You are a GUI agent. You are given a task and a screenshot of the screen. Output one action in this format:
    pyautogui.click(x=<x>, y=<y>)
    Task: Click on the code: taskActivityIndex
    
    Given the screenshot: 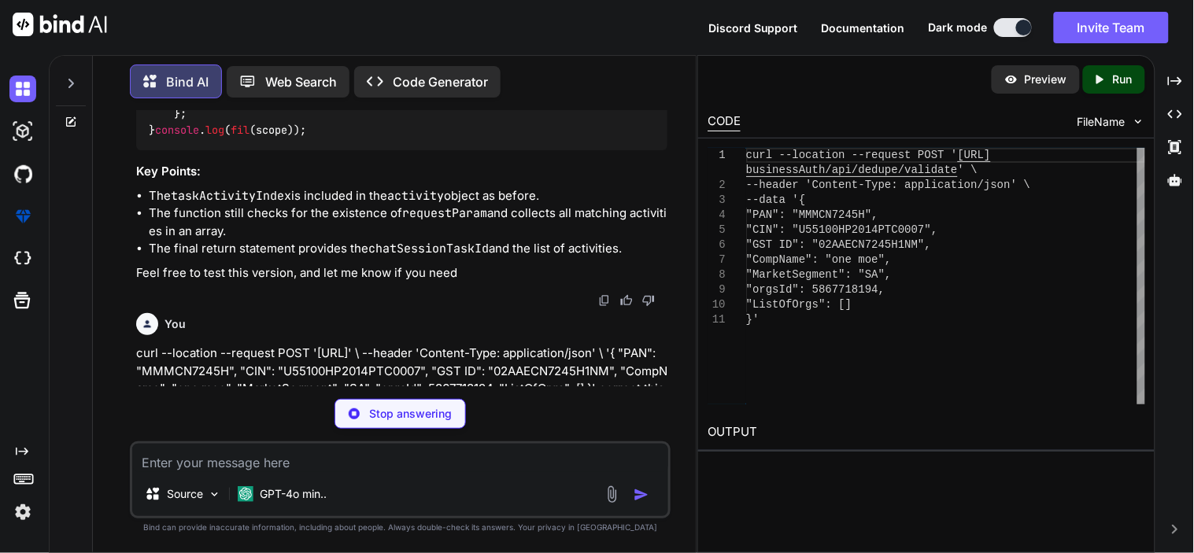 What is the action you would take?
    pyautogui.click(x=231, y=196)
    